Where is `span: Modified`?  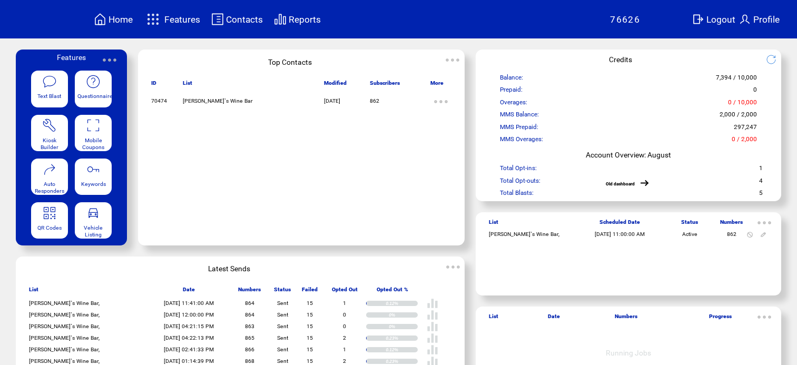
span: Modified is located at coordinates (335, 85).